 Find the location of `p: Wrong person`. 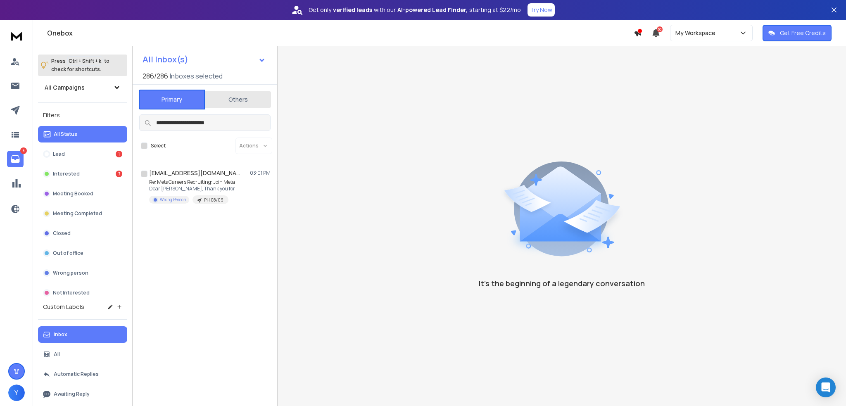

p: Wrong person is located at coordinates (71, 273).